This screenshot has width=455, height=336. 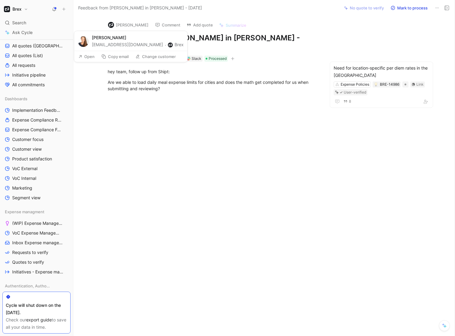 I want to click on span: Authentication, Authorization & Auditing, so click(x=28, y=286).